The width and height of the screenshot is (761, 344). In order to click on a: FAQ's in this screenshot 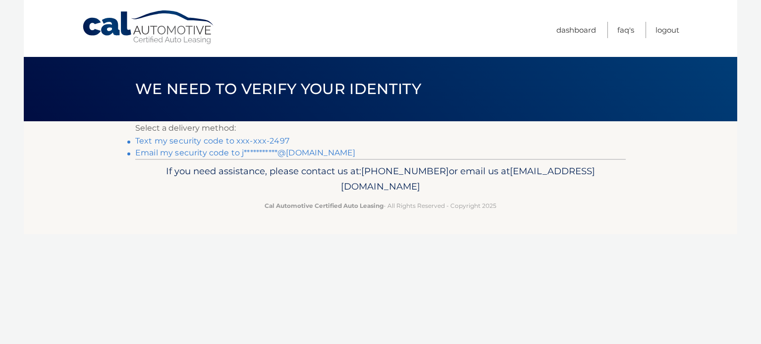, I will do `click(626, 30)`.